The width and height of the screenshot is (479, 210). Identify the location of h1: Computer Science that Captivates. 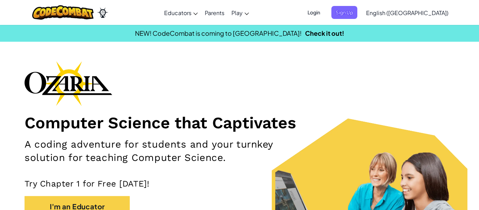
(239, 123).